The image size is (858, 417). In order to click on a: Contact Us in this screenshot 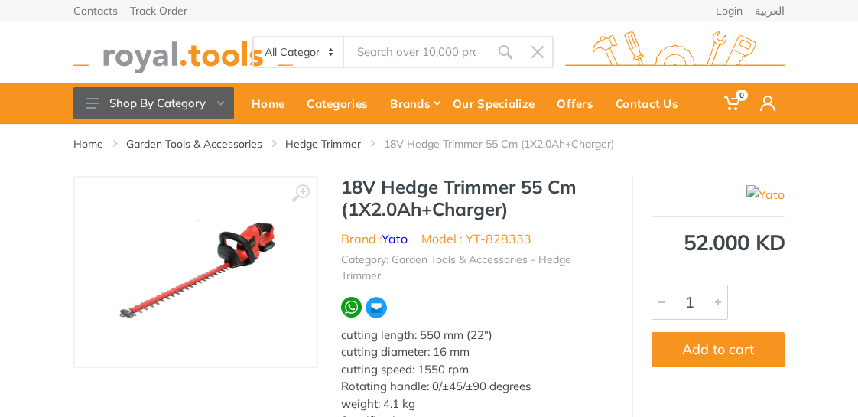, I will do `click(651, 103)`.